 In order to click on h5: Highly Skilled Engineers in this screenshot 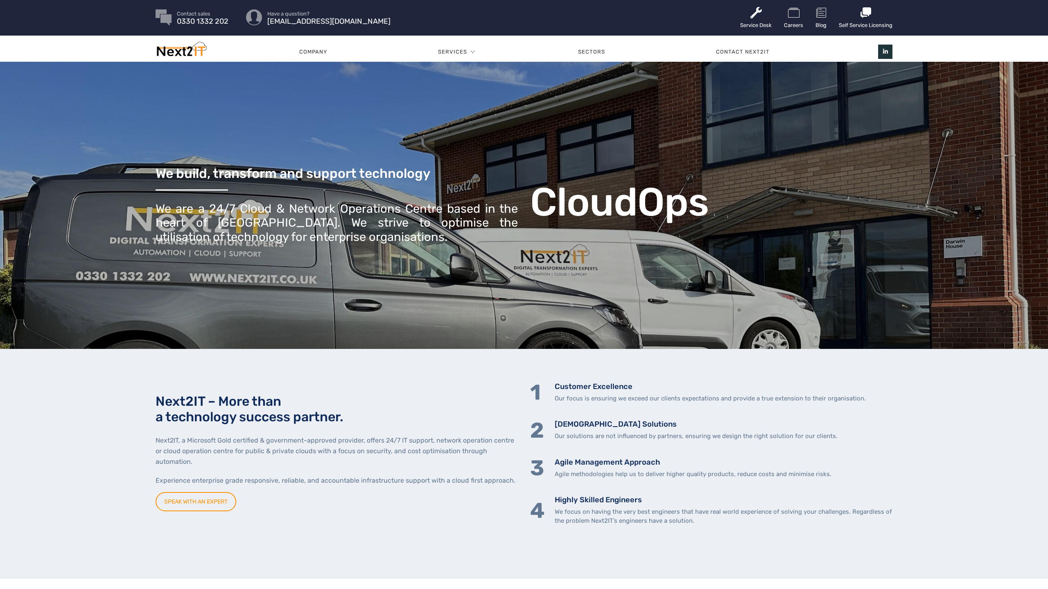, I will do `click(723, 500)`.